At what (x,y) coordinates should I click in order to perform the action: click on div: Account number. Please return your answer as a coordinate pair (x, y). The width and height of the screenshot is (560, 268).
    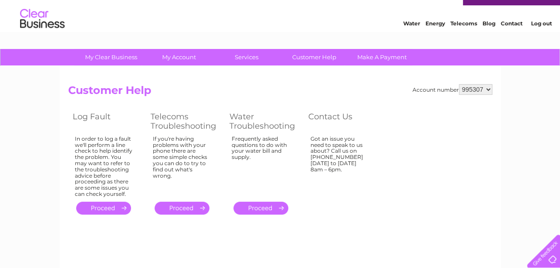
    Looking at the image, I should click on (452, 89).